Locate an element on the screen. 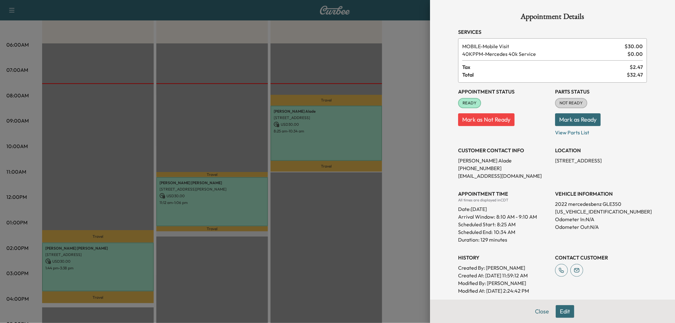 This screenshot has height=323, width=675. h3: LOCATION is located at coordinates (601, 150).